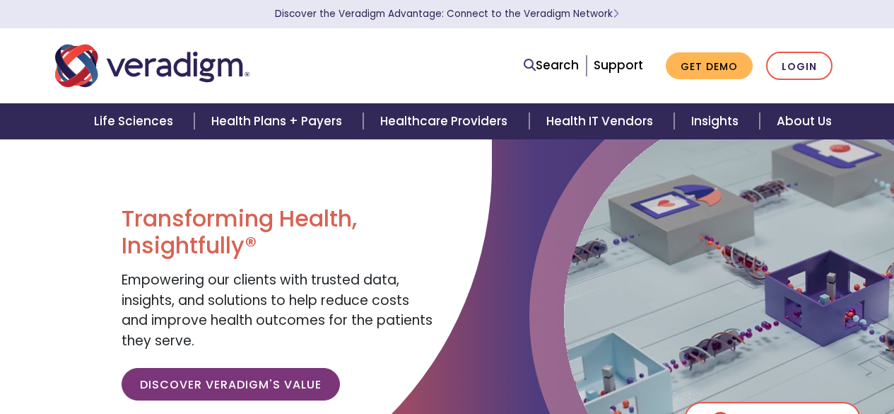  Describe the element at coordinates (551, 65) in the screenshot. I see `a: Search` at that location.